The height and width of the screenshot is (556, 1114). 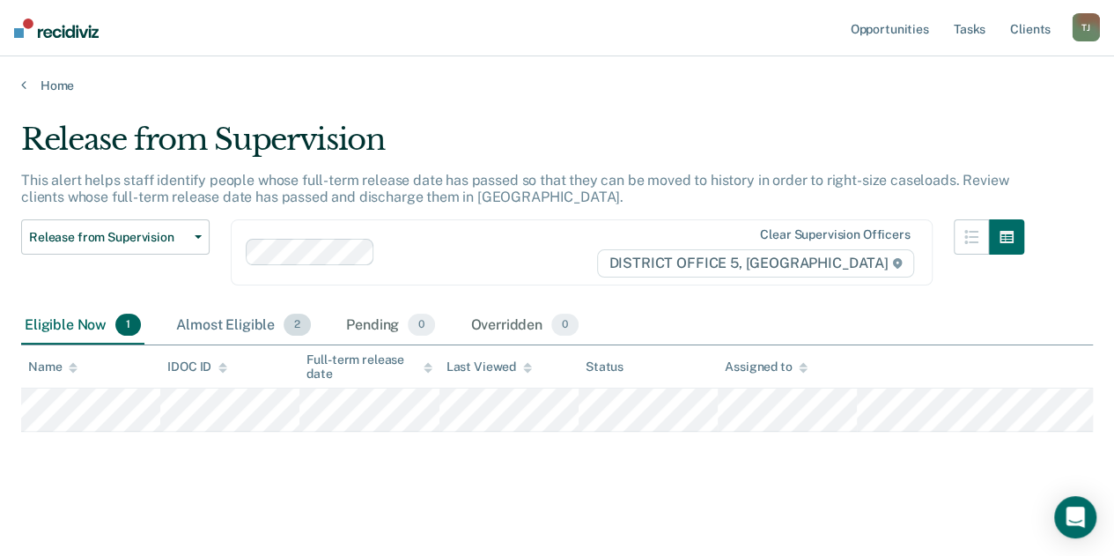 I want to click on div: Name, so click(x=53, y=366).